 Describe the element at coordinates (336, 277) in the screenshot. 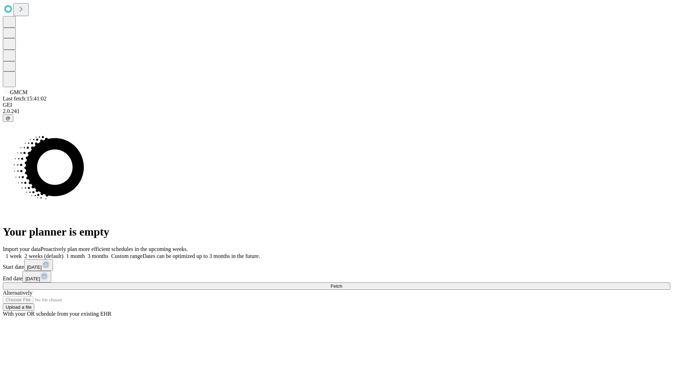

I see `div: End date` at that location.